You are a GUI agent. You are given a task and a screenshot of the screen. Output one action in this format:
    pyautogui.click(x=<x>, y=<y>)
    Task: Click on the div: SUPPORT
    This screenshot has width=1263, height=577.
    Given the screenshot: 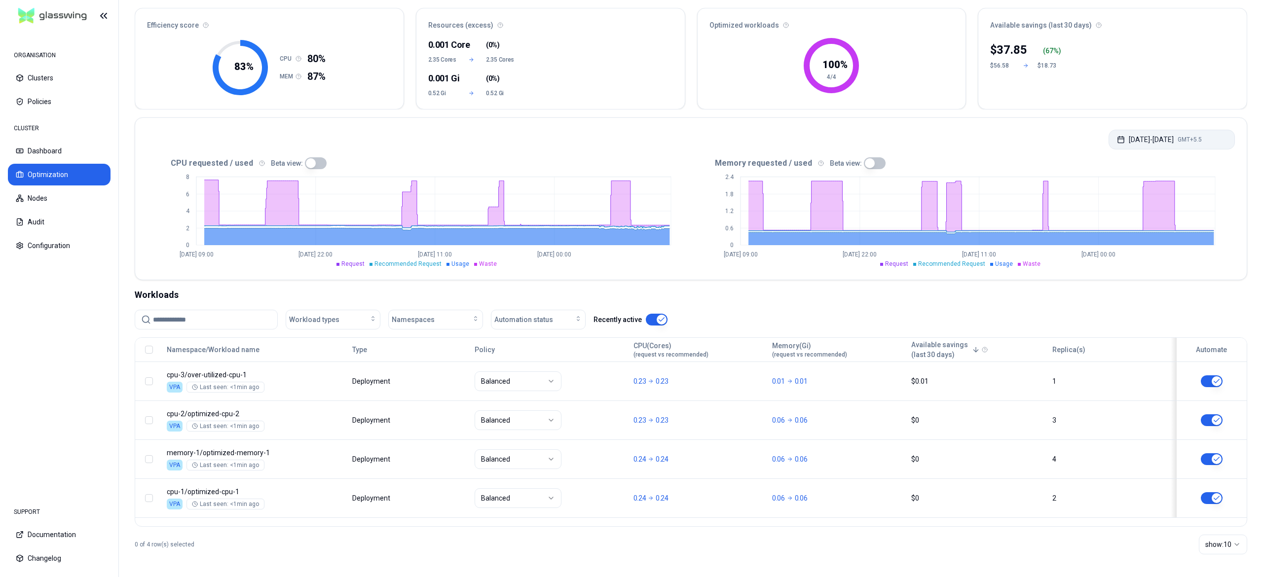 What is the action you would take?
    pyautogui.click(x=59, y=512)
    